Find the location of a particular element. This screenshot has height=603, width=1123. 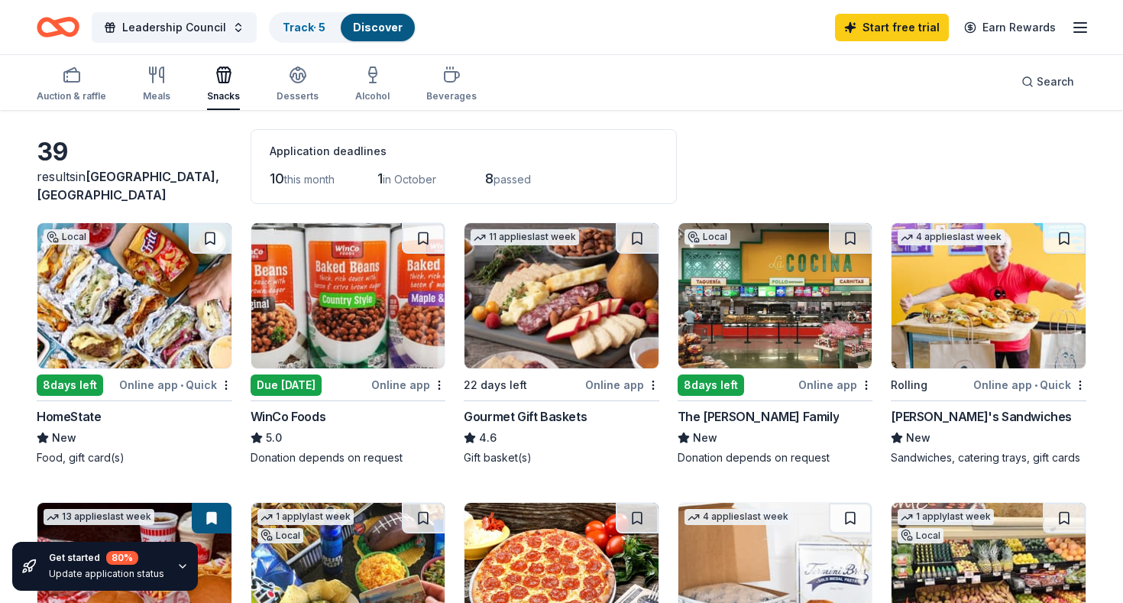

button: Track· 5Discover is located at coordinates (342, 28).